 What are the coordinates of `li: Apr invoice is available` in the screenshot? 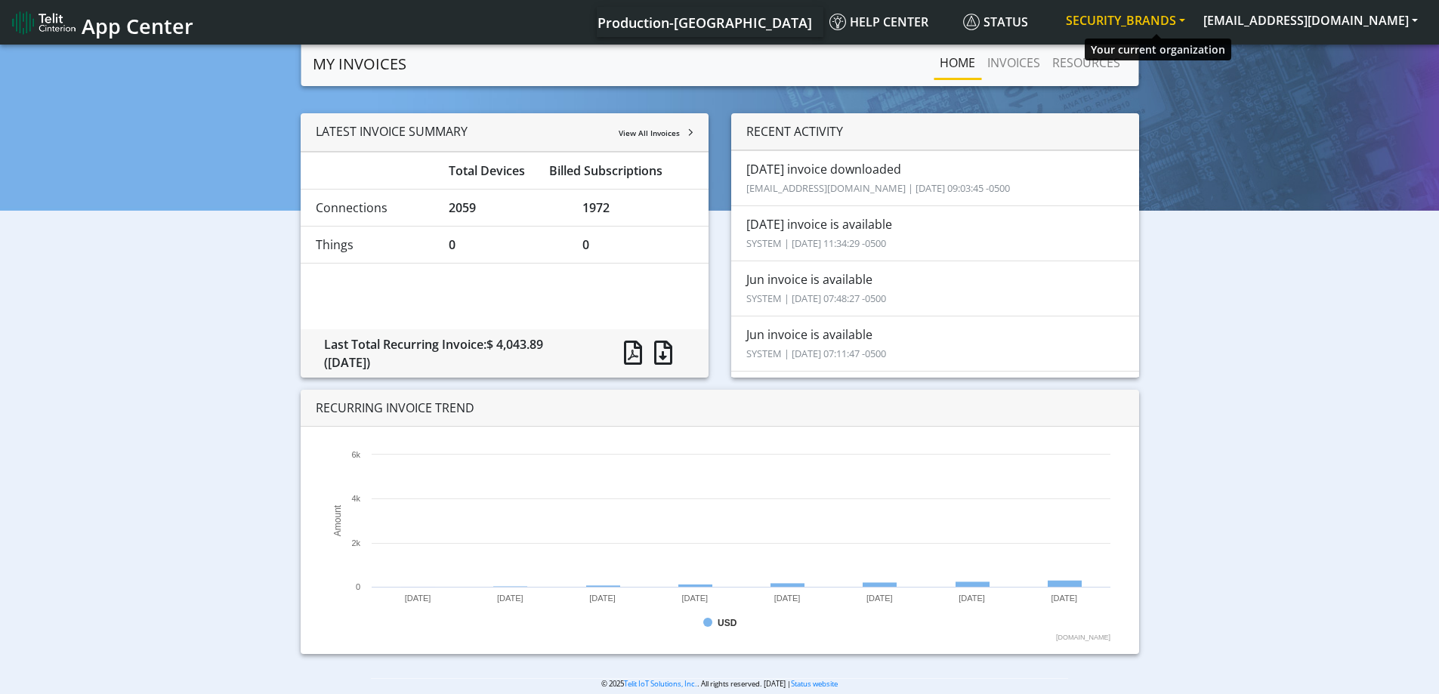 It's located at (935, 399).